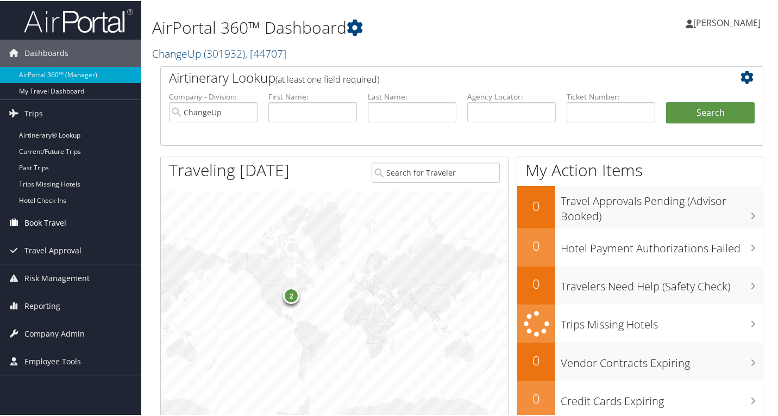 This screenshot has height=416, width=778. I want to click on label: Last Name:, so click(412, 96).